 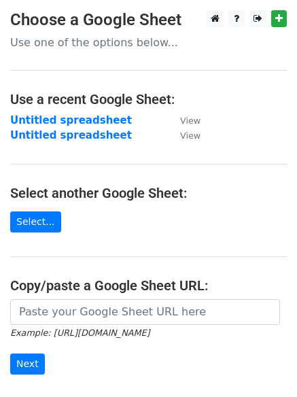 I want to click on h3: Choose a Google Sheet, so click(x=148, y=20).